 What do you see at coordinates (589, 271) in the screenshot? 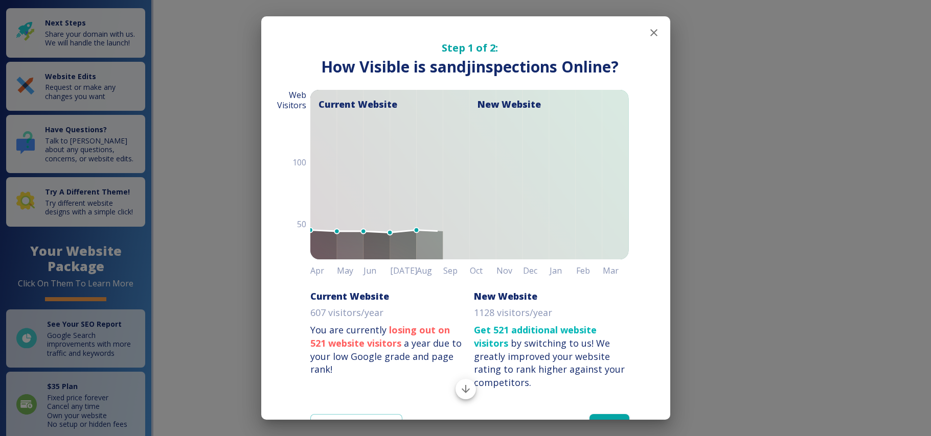
I see `h6: Feb` at bounding box center [589, 271].